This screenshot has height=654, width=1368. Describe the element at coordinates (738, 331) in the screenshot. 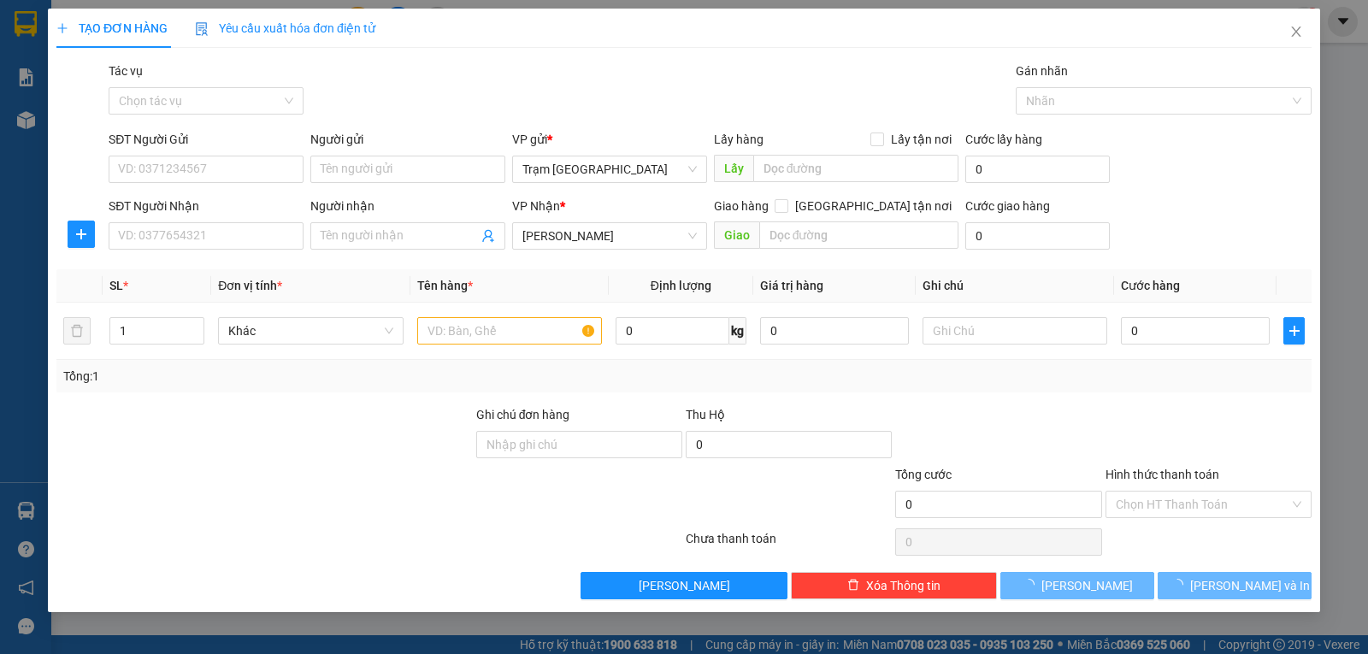

I see `span: kg` at that location.